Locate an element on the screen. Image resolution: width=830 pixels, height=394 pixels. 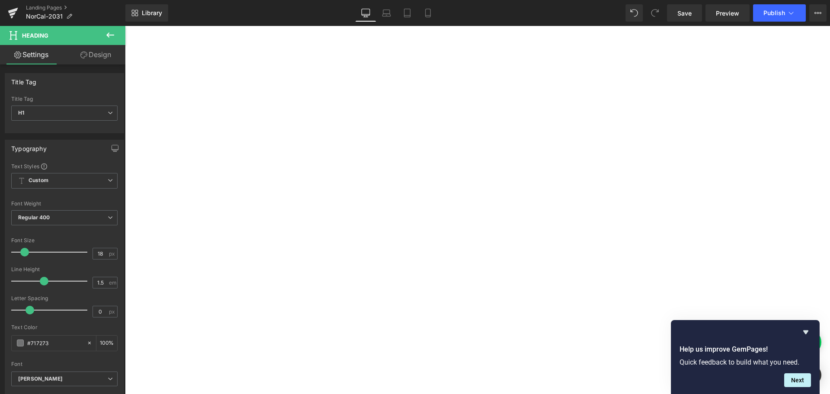
div: Typography is located at coordinates (29, 146).